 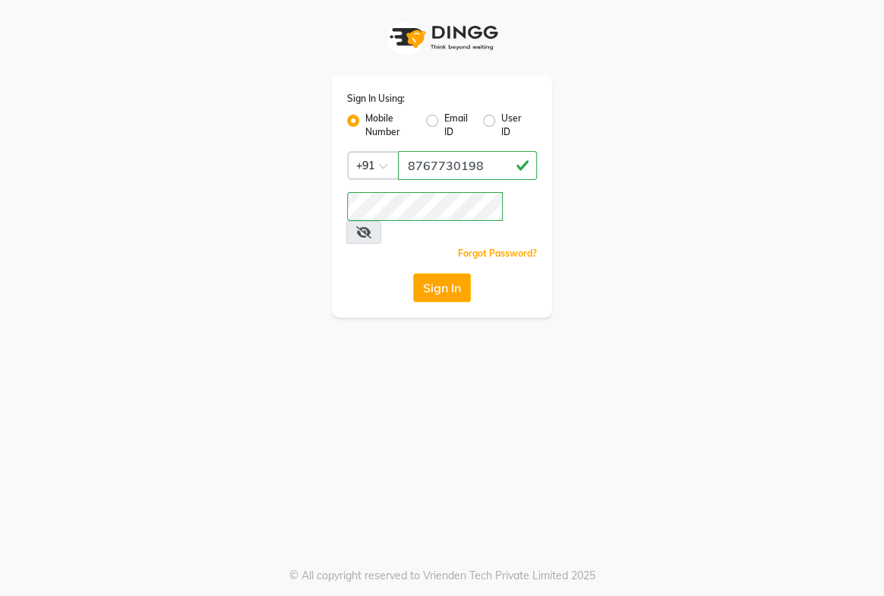 What do you see at coordinates (457, 125) in the screenshot?
I see `label: Email ID` at bounding box center [457, 125].